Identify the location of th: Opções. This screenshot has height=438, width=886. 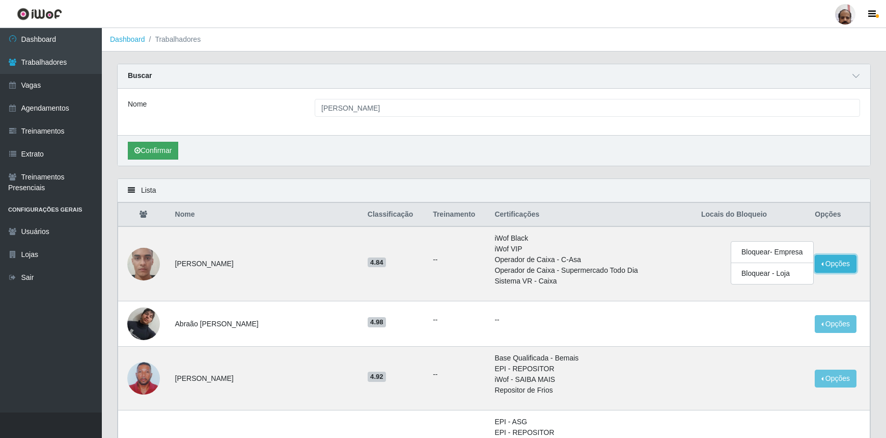
(839, 214).